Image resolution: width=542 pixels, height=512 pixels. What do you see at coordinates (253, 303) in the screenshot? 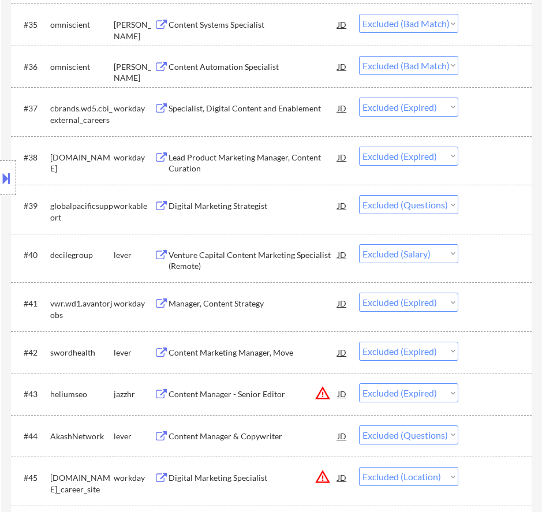
I see `div: Manager, Content Strategy` at bounding box center [253, 303].